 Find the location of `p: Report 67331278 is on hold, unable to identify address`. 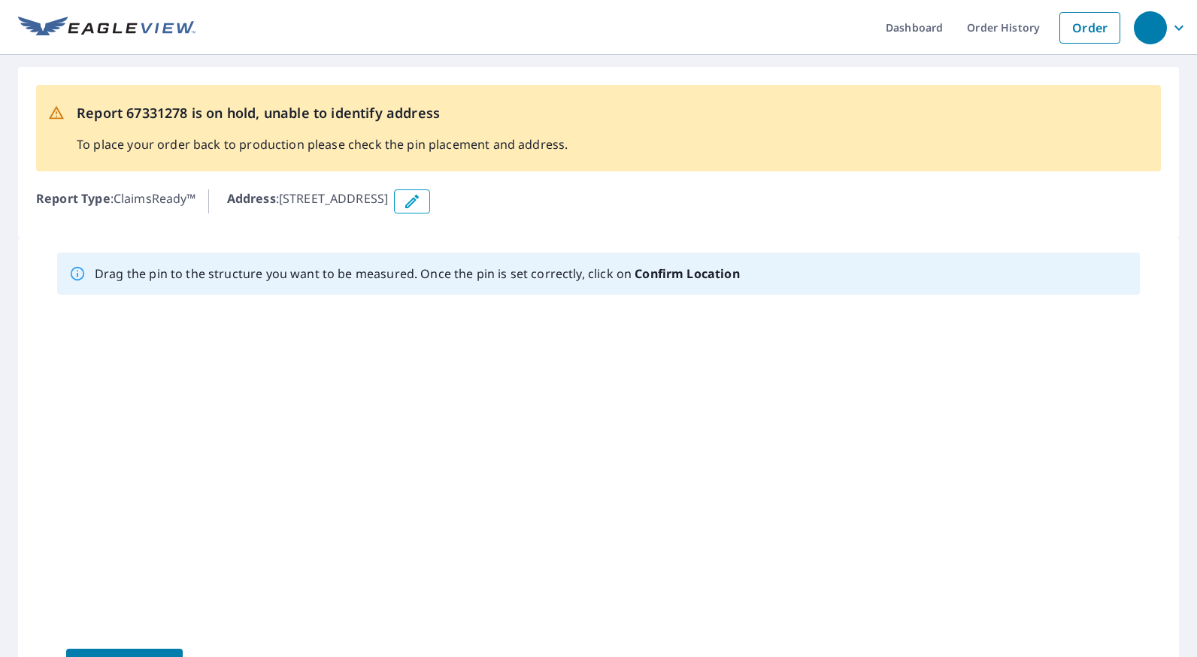

p: Report 67331278 is on hold, unable to identify address is located at coordinates (322, 113).